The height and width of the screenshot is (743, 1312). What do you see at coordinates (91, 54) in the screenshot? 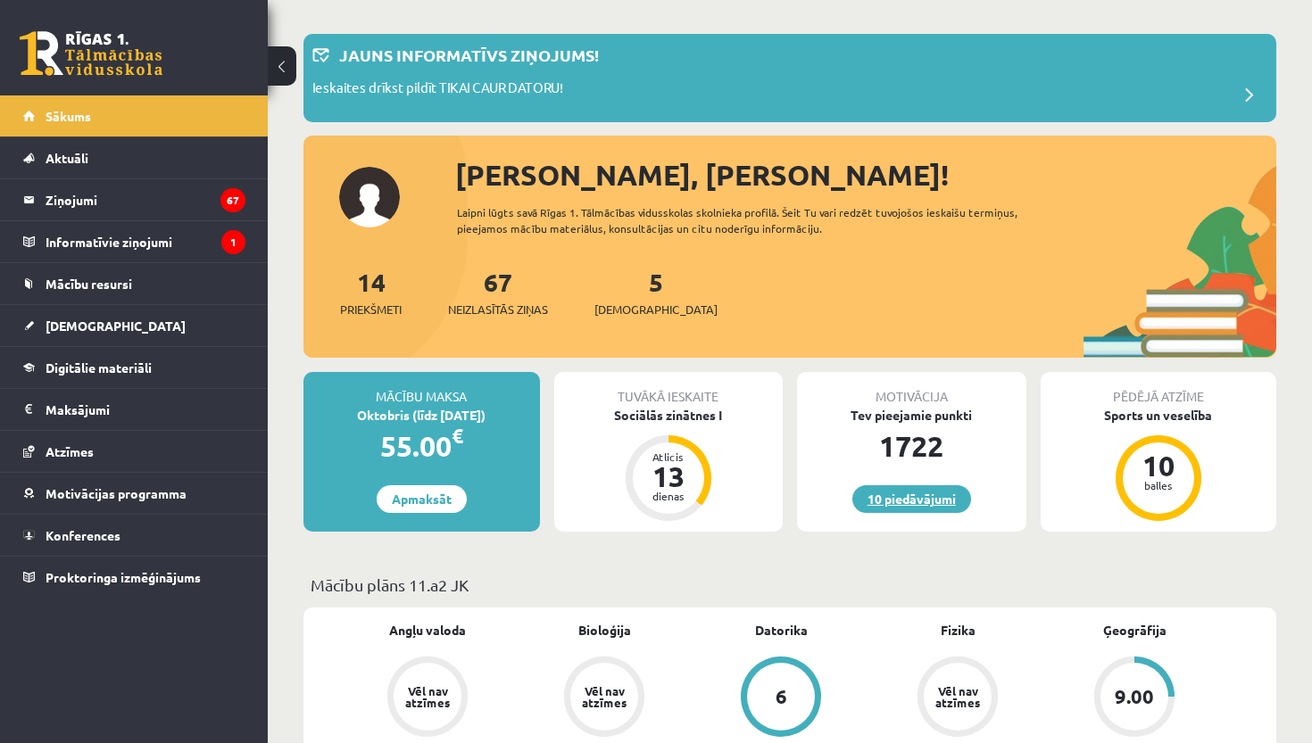
I see `a: Rīgas 1. Tālmācības vidusskola` at bounding box center [91, 54].